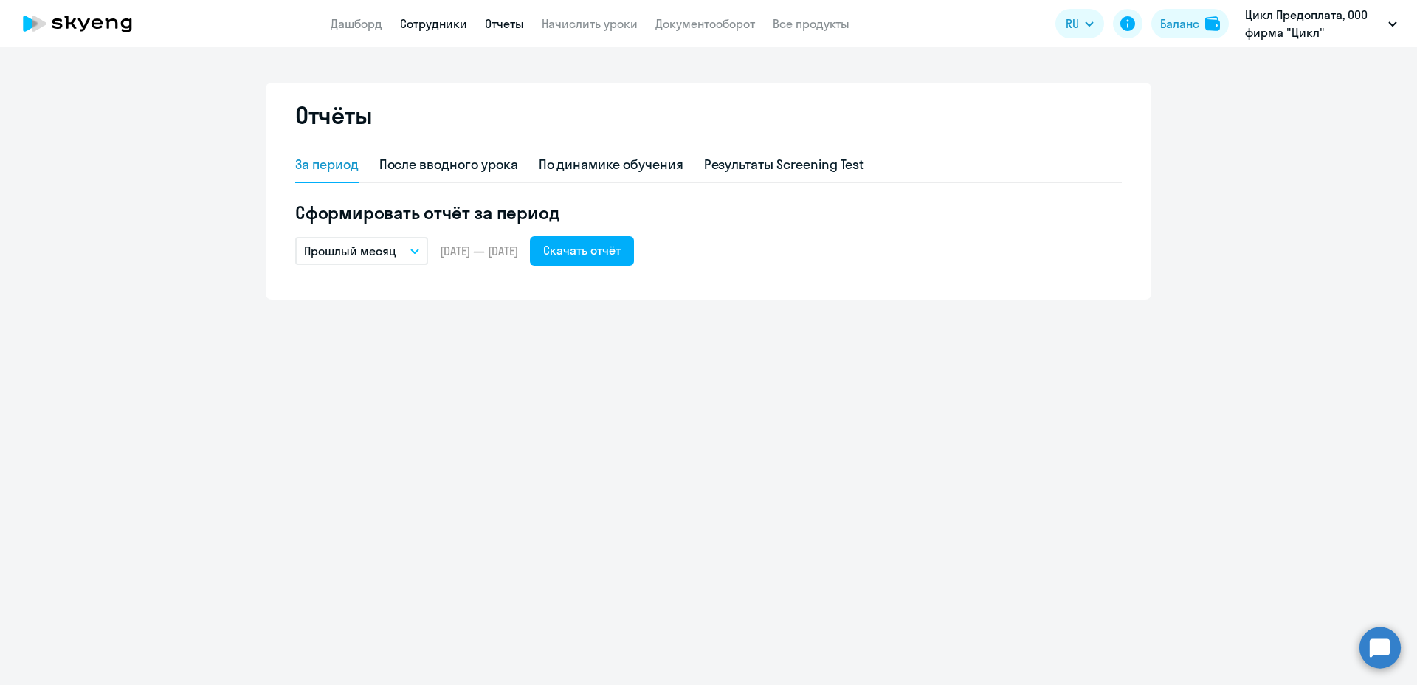  I want to click on button: RU, so click(1080, 24).